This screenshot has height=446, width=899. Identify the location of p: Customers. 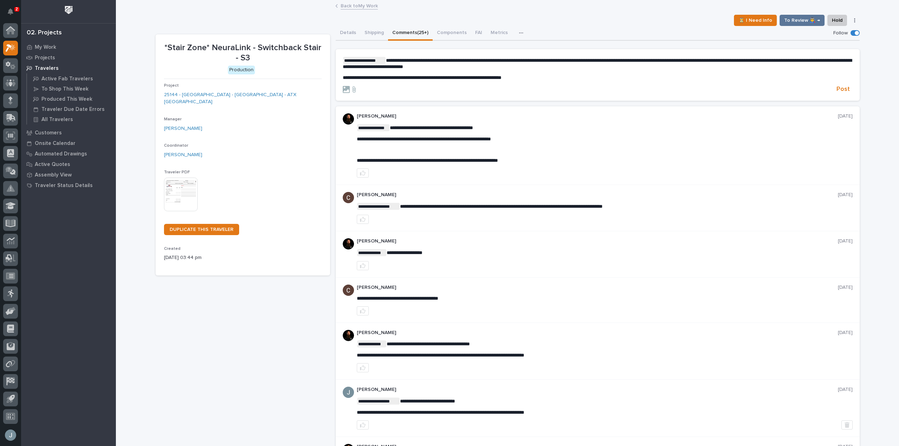
(48, 133).